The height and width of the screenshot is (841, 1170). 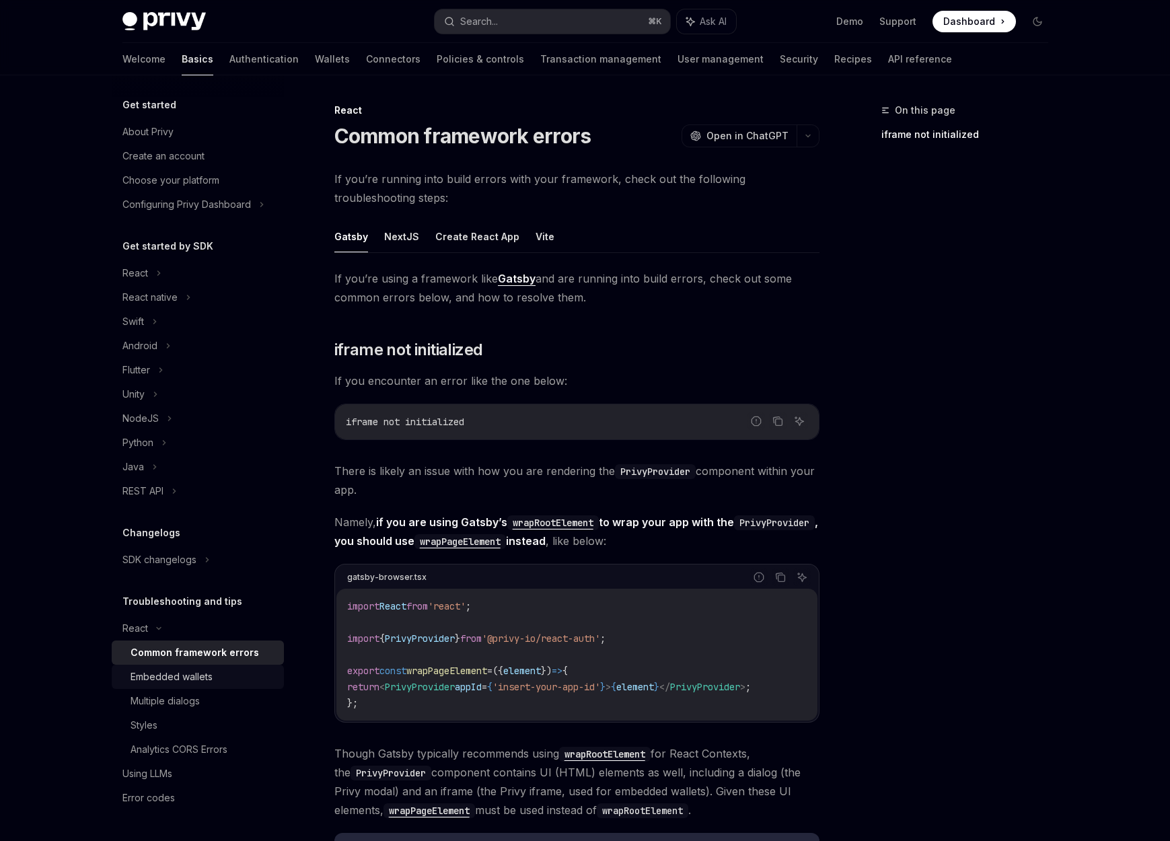 What do you see at coordinates (163, 156) in the screenshot?
I see `div: Create an account` at bounding box center [163, 156].